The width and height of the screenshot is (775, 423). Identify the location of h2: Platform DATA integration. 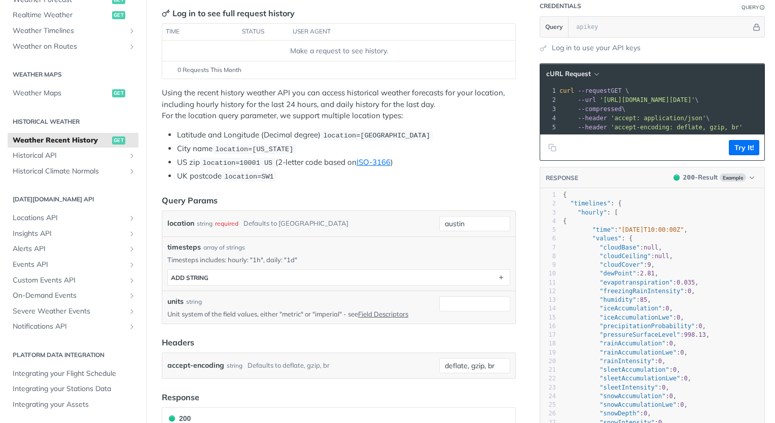
(73, 355).